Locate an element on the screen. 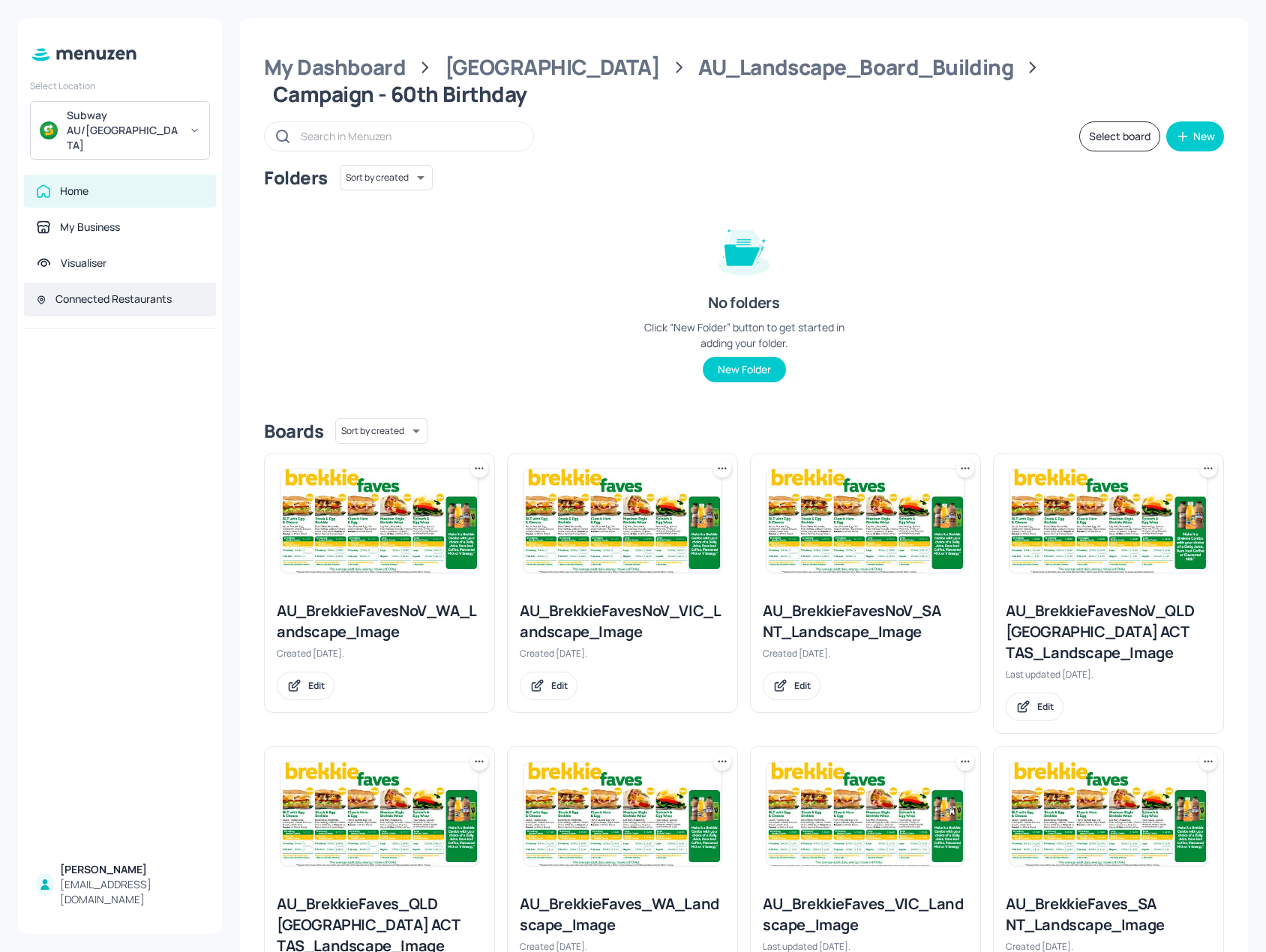 This screenshot has width=1266, height=952. div: My Business is located at coordinates (90, 227).